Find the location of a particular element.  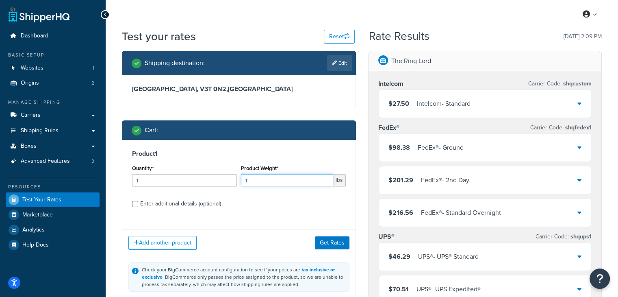

label: Product Weight* is located at coordinates (260, 168).